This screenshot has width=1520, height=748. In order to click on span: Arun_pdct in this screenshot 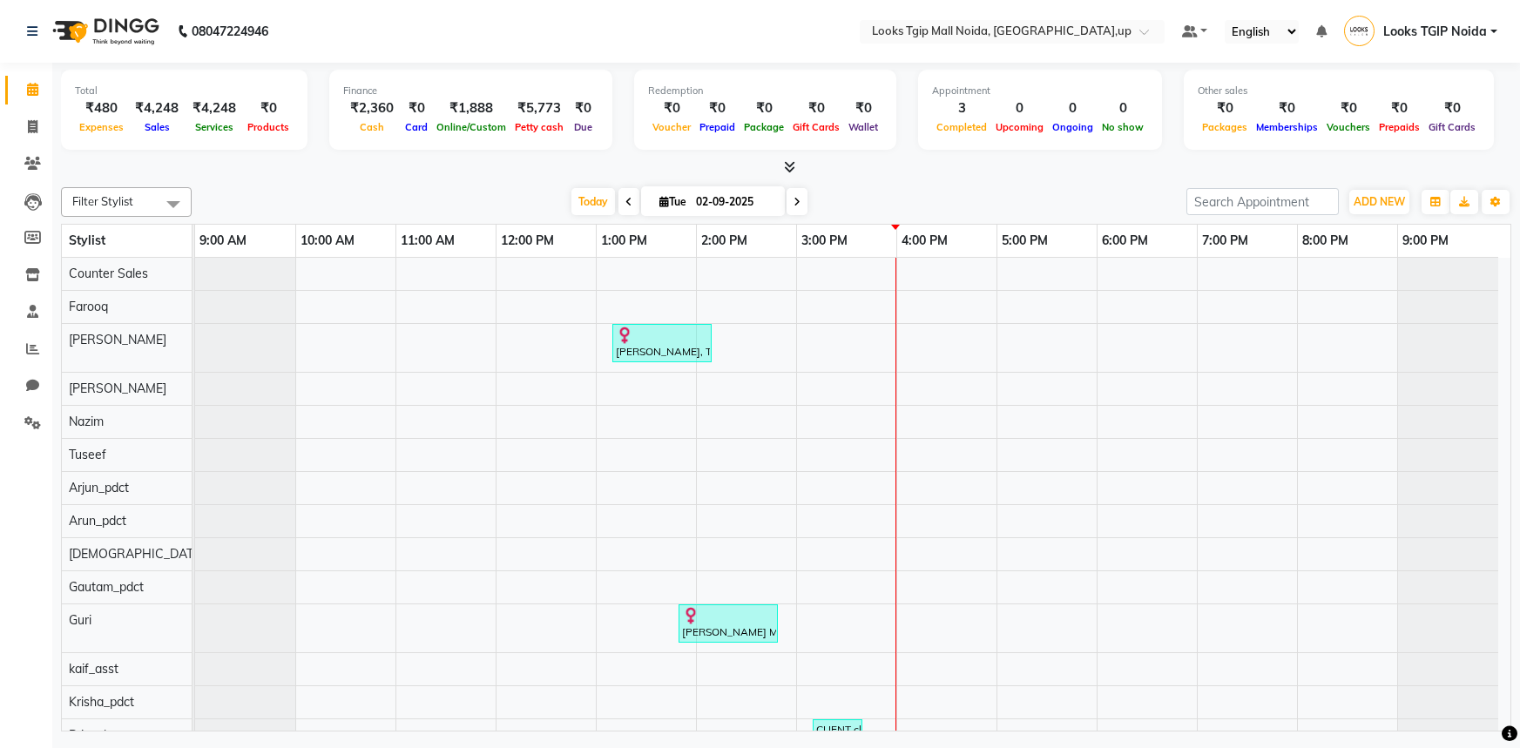, I will do `click(98, 521)`.